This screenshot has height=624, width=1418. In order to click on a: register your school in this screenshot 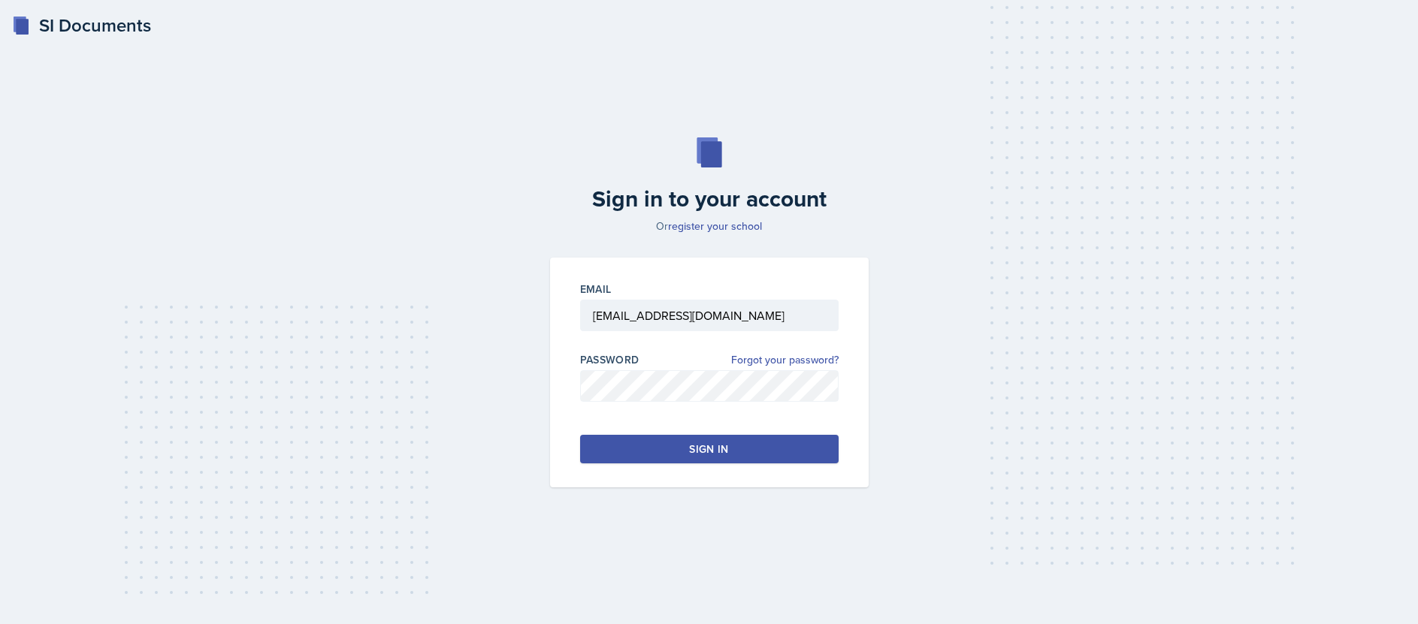, I will do `click(715, 226)`.